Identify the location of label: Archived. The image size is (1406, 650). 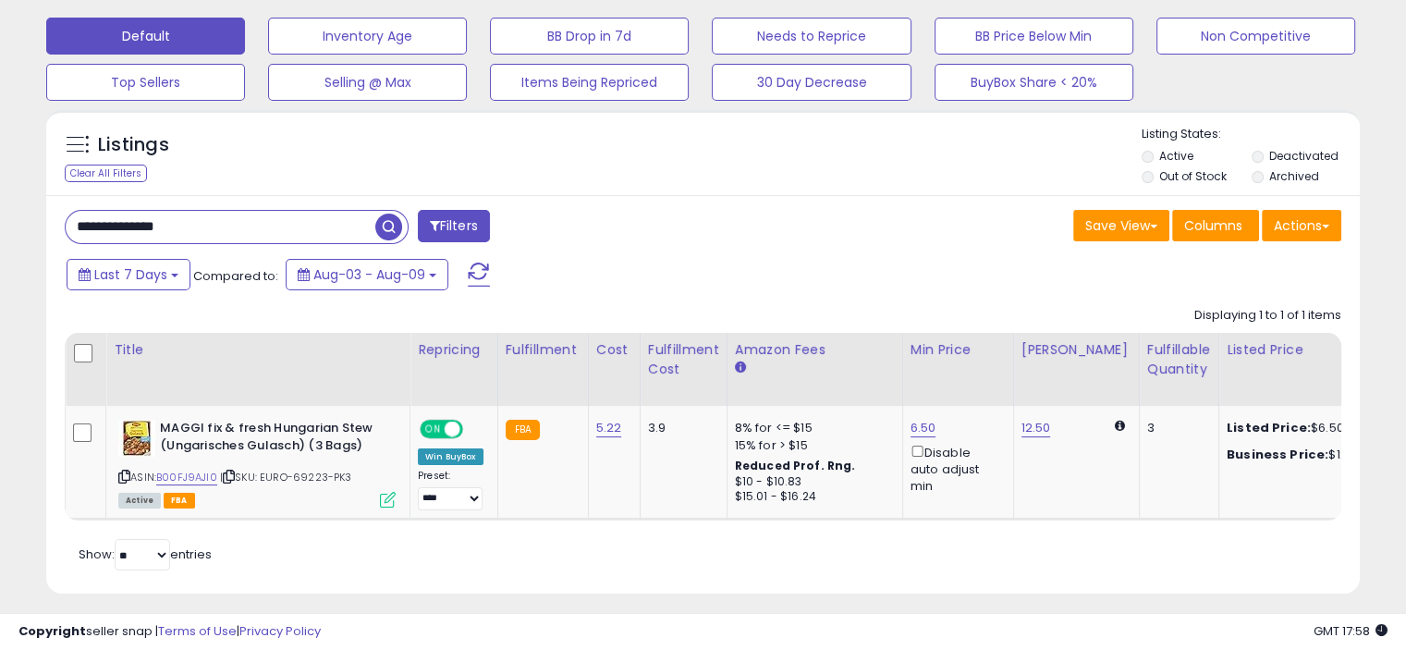
(1293, 176).